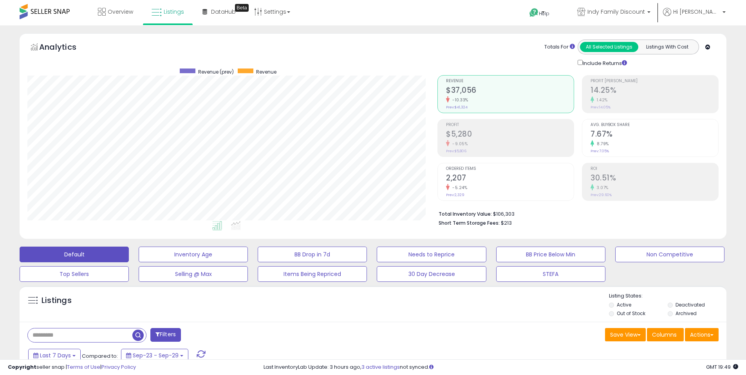 Image resolution: width=746 pixels, height=375 pixels. What do you see at coordinates (74, 274) in the screenshot?
I see `button: Top Sellers` at bounding box center [74, 274].